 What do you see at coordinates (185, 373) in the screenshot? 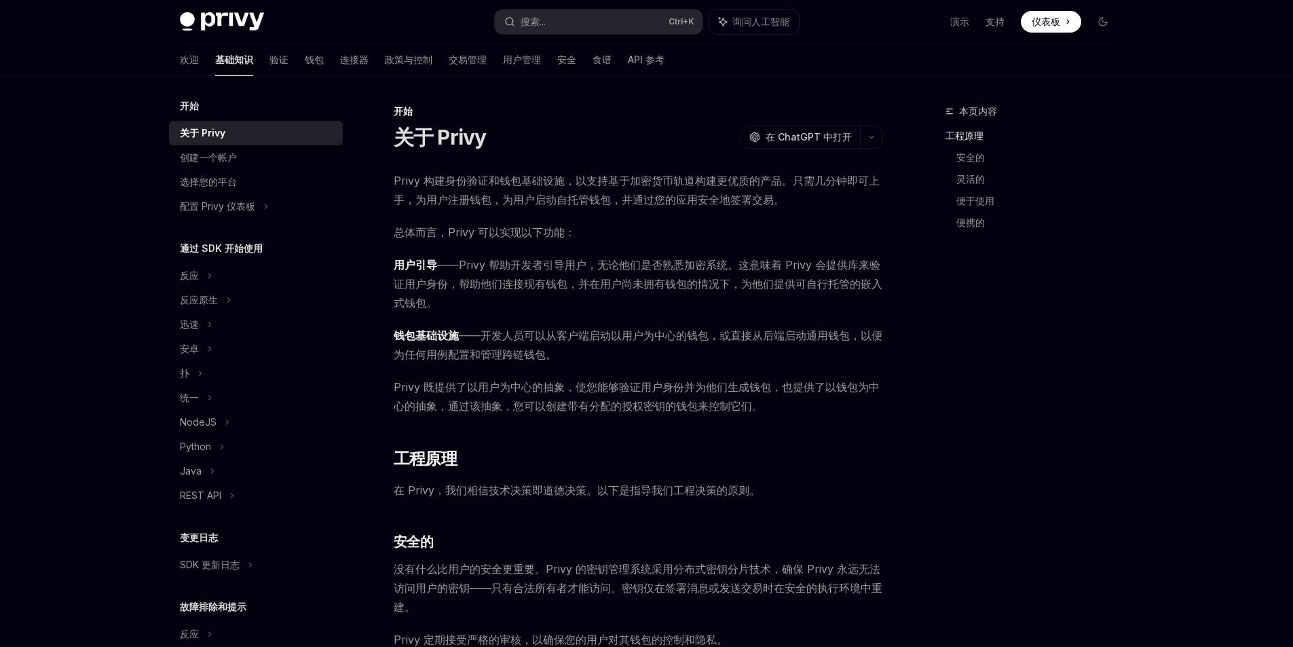
I see `font: 扑` at bounding box center [185, 373].